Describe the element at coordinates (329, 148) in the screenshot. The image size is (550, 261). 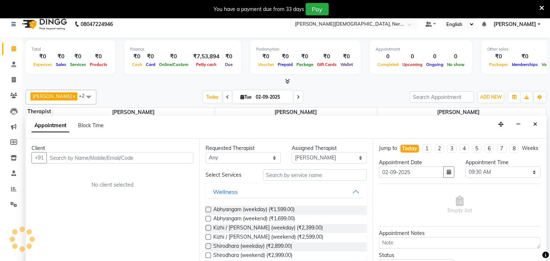
I see `div: Assigned Therapist` at that location.